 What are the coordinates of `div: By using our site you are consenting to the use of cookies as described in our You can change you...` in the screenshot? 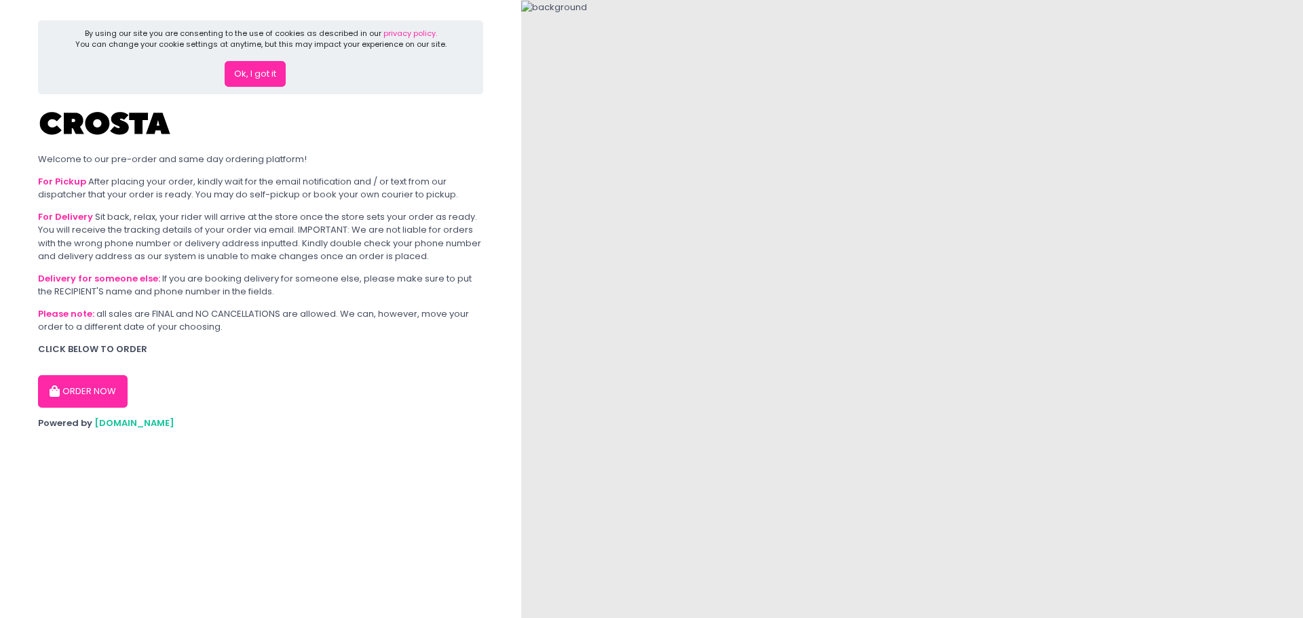 It's located at (261, 39).